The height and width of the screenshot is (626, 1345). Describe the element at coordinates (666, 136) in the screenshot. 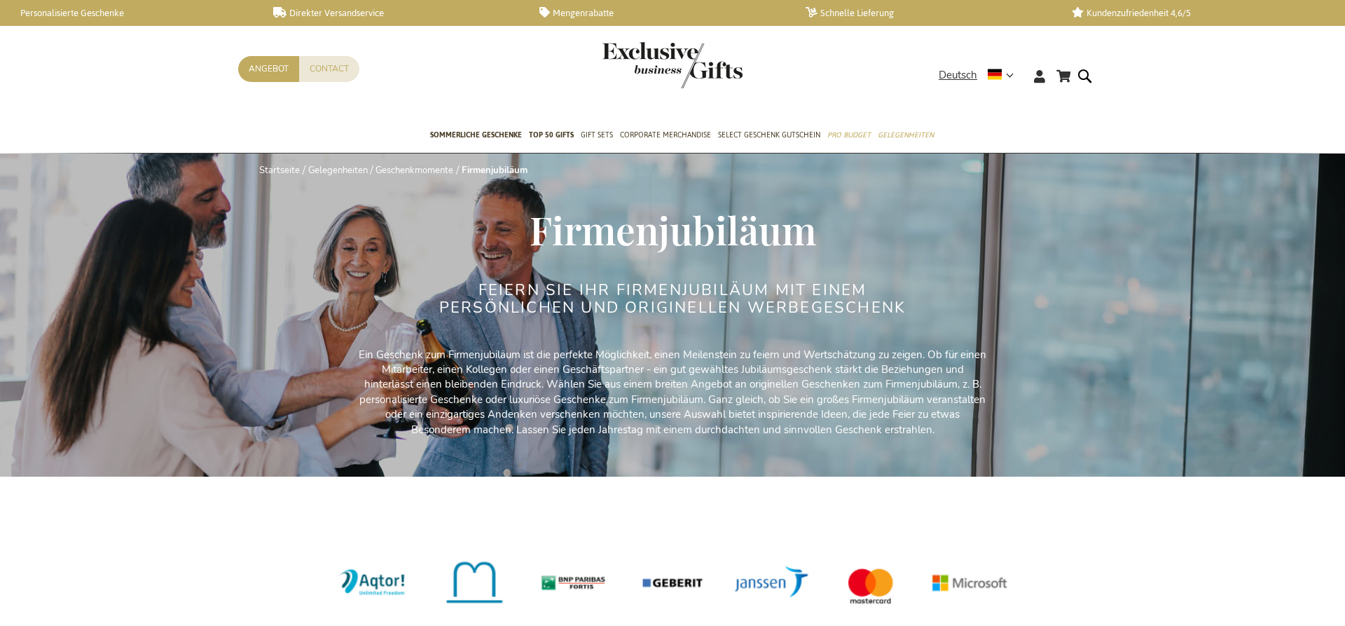

I see `a: Corporate Merchandise` at that location.